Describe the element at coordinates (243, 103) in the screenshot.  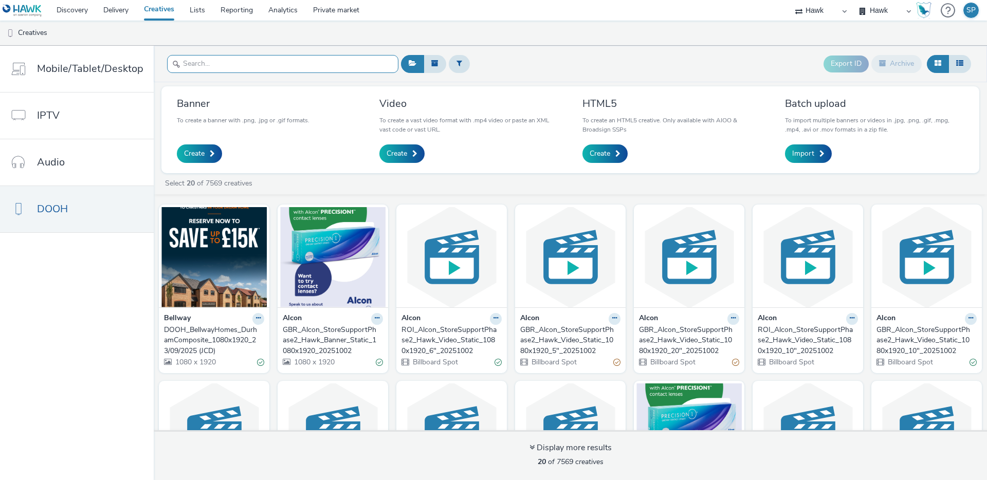
I see `h3: Banner` at that location.